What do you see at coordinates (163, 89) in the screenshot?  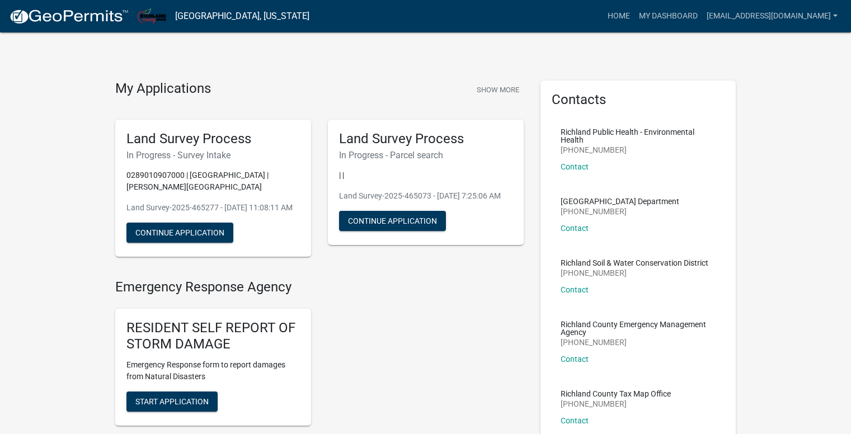 I see `h4: My Applications` at bounding box center [163, 89].